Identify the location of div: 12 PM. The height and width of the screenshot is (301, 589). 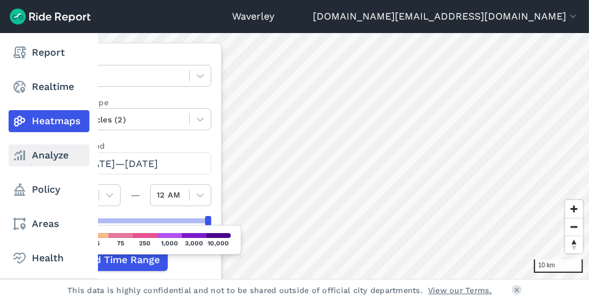
(136, 234).